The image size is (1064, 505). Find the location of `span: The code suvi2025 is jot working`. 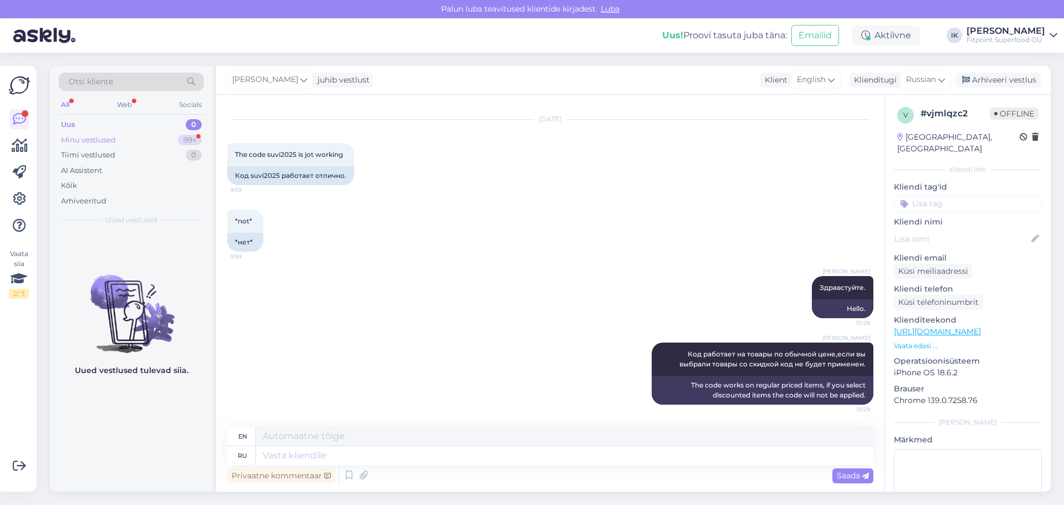

span: The code suvi2025 is jot working is located at coordinates (289, 154).